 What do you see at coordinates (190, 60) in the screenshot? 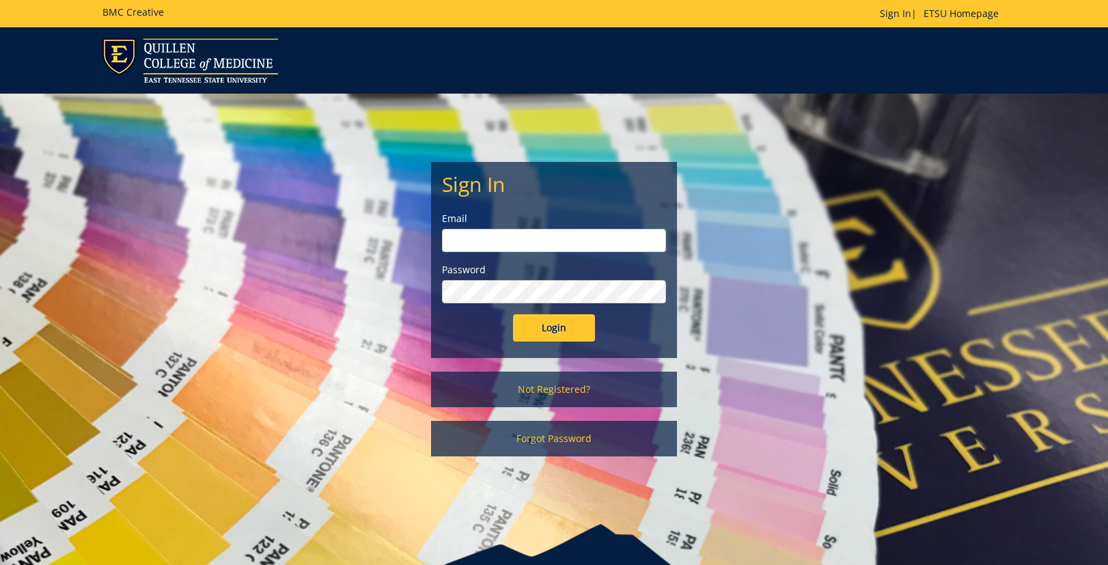
I see `img: ETSU logo` at bounding box center [190, 60].